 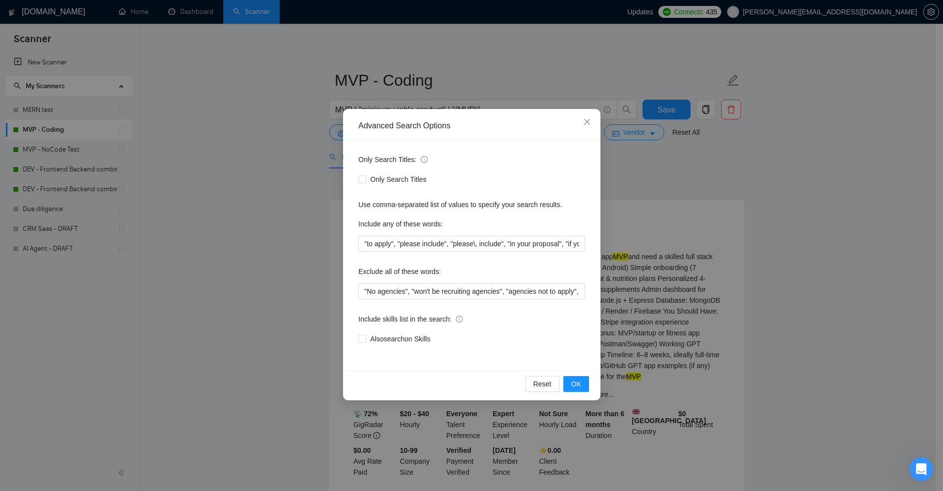 I want to click on span: Only Search Titles, so click(x=399, y=179).